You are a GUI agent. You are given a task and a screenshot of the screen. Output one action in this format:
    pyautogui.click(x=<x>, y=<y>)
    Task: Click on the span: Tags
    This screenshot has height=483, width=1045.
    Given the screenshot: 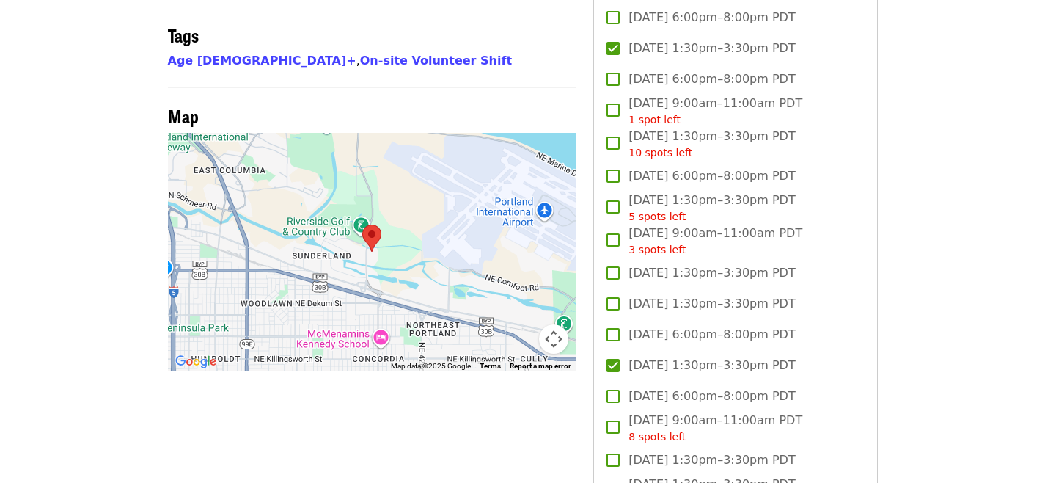 What is the action you would take?
    pyautogui.click(x=183, y=34)
    